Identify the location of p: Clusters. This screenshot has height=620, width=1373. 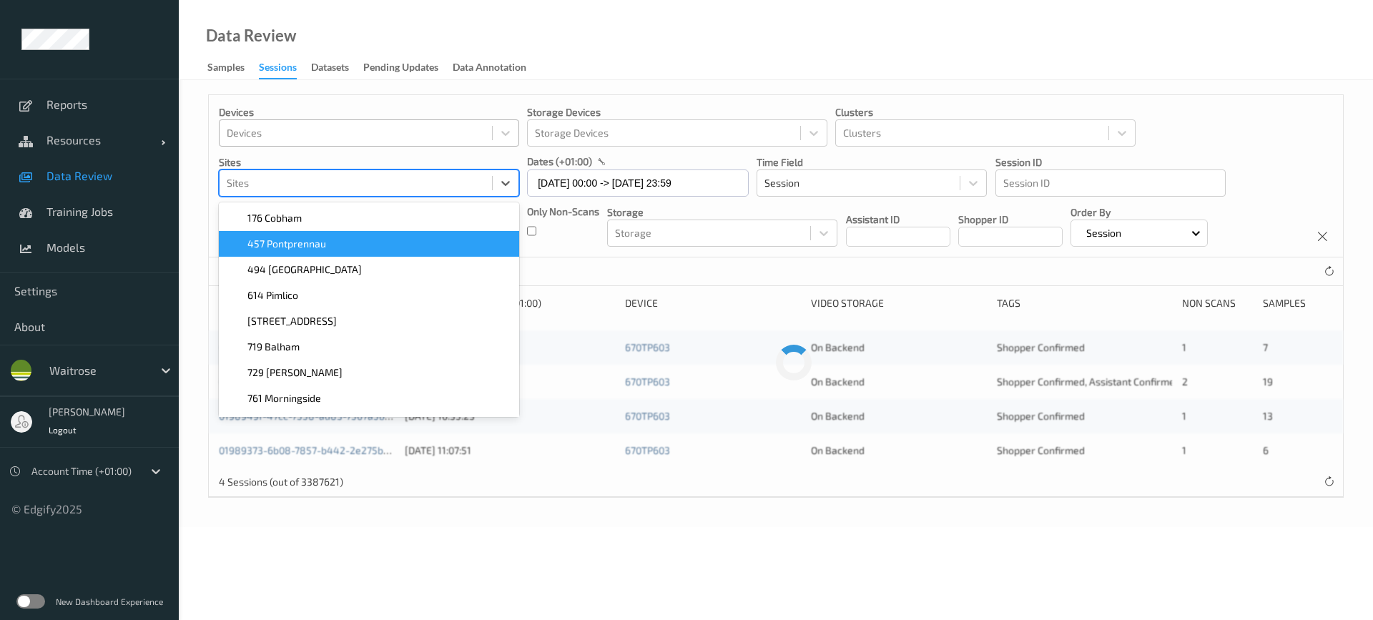
(985, 112).